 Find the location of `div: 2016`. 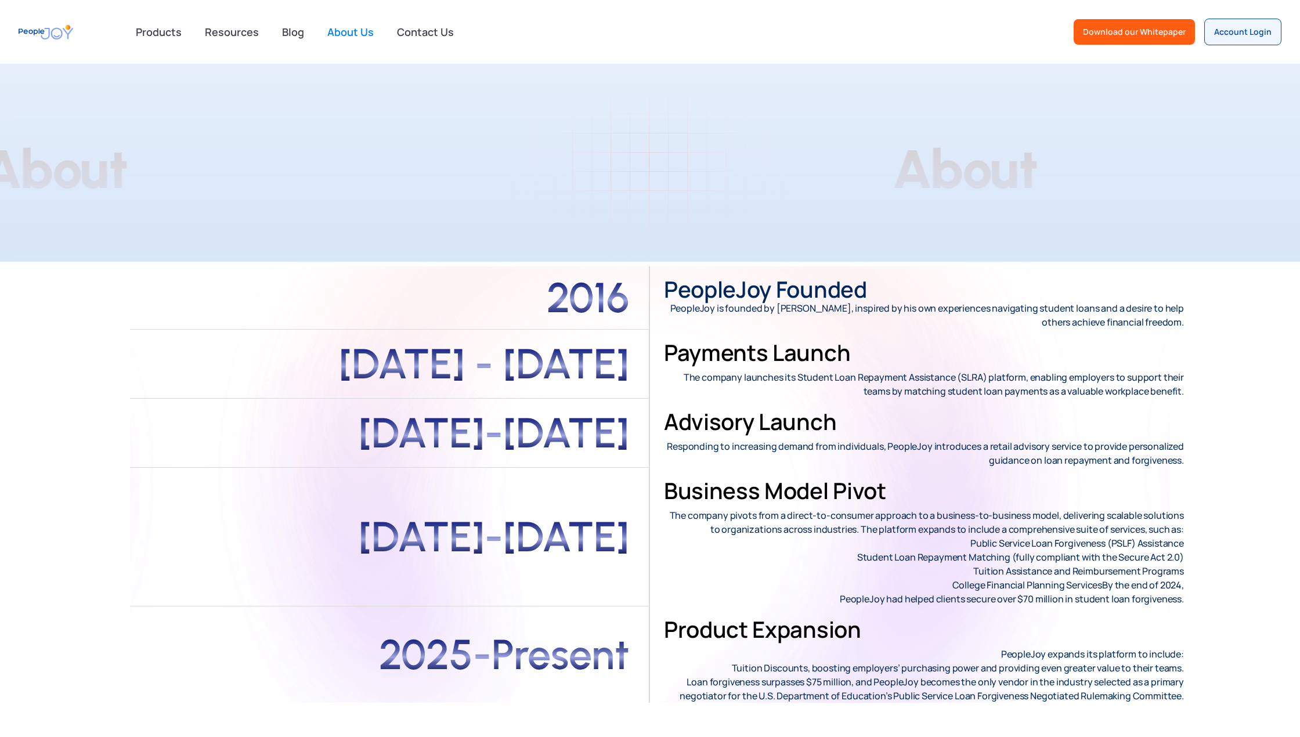

div: 2016 is located at coordinates (390, 298).